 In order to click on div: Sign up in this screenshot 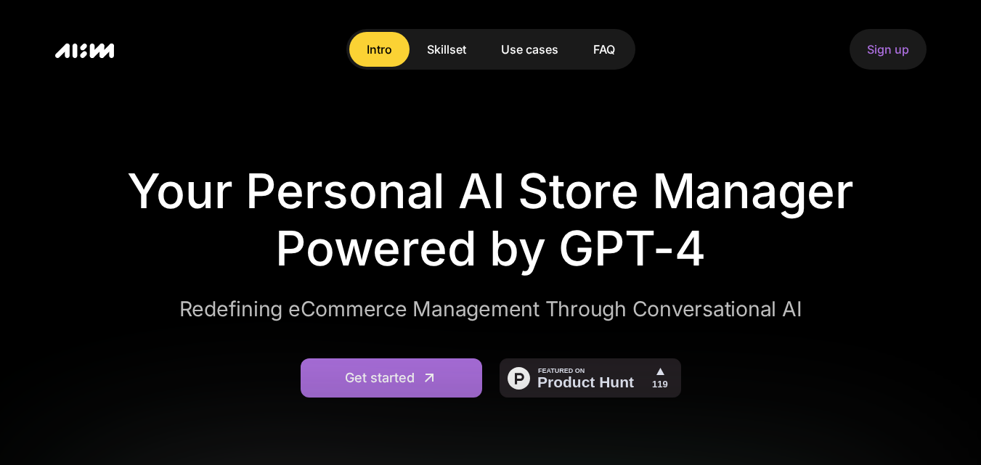, I will do `click(888, 49)`.